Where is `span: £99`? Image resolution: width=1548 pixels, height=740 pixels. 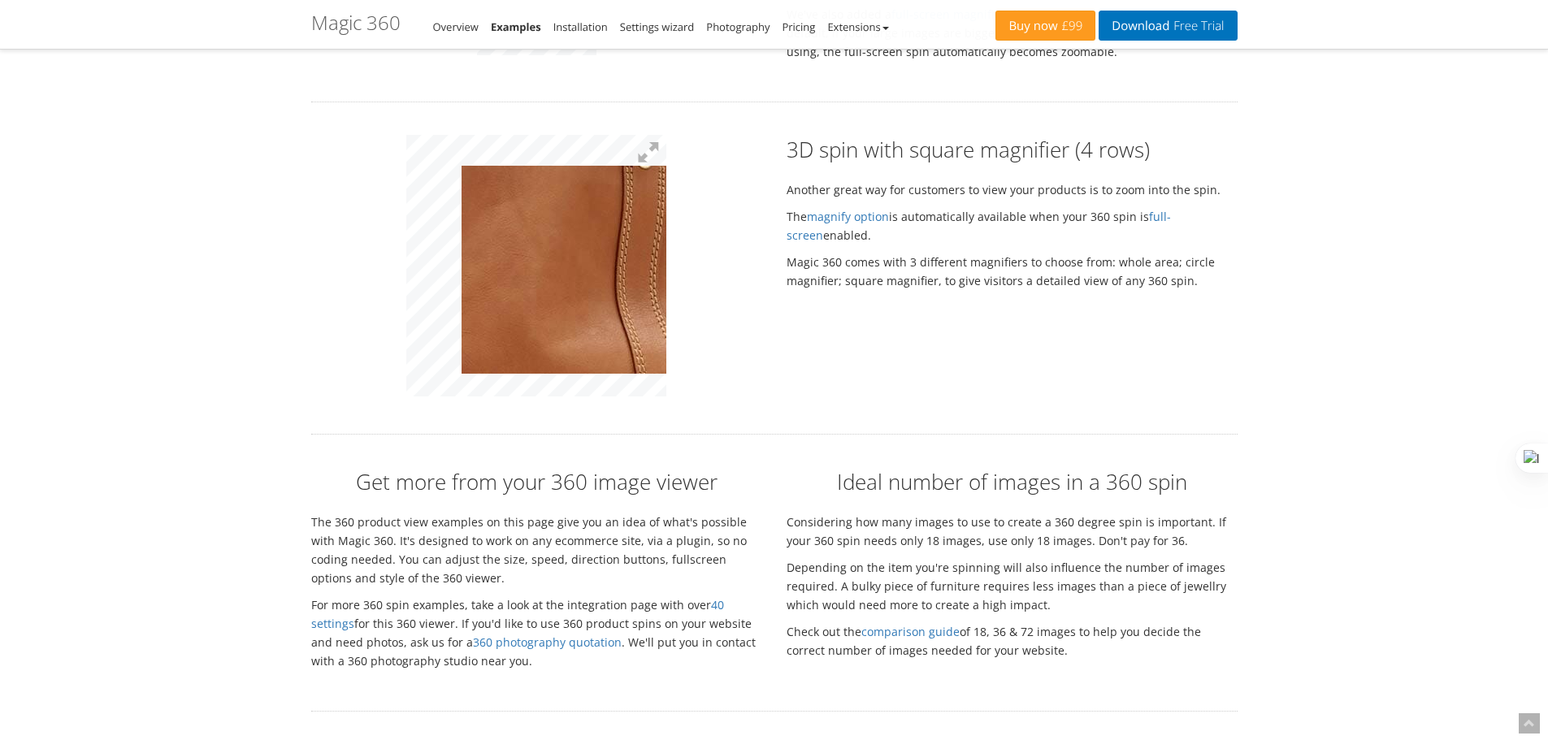
span: £99 is located at coordinates (1070, 26).